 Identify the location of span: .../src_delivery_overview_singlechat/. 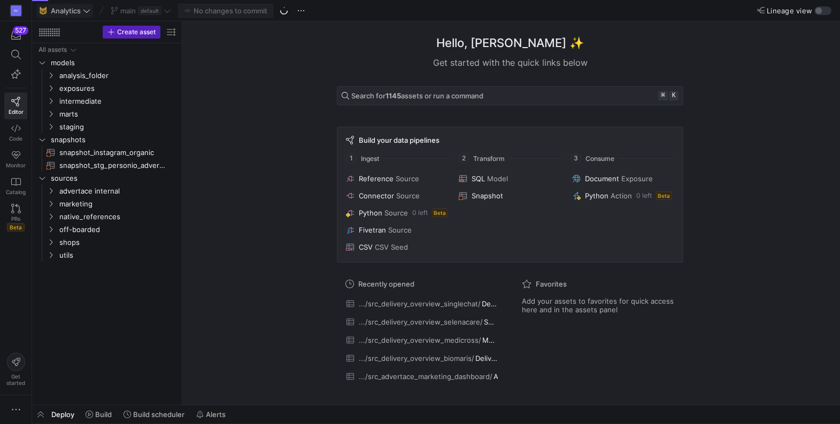
(420, 304).